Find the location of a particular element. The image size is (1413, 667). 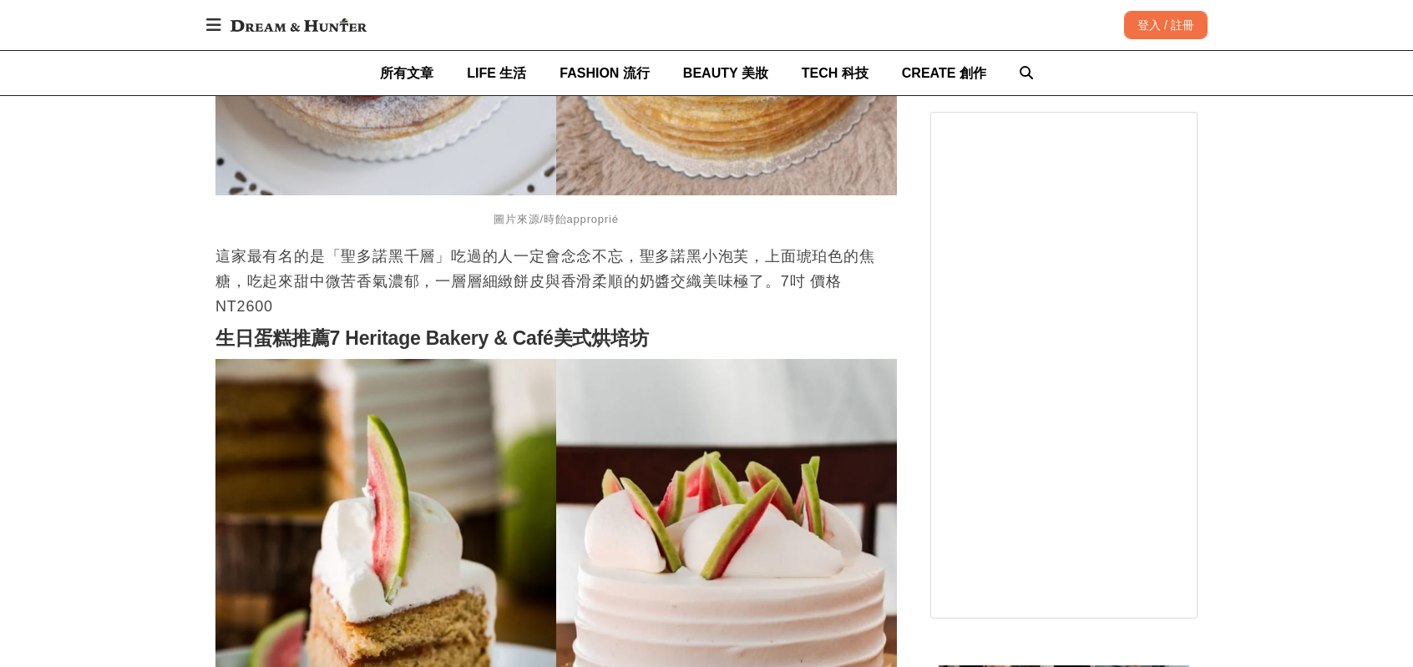

span: FASHION 流行 is located at coordinates (605, 73).